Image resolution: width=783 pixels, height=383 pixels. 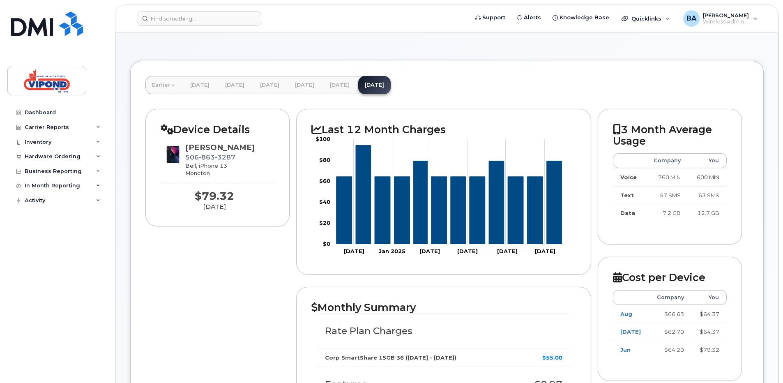 I want to click on tspan: $20, so click(x=325, y=223).